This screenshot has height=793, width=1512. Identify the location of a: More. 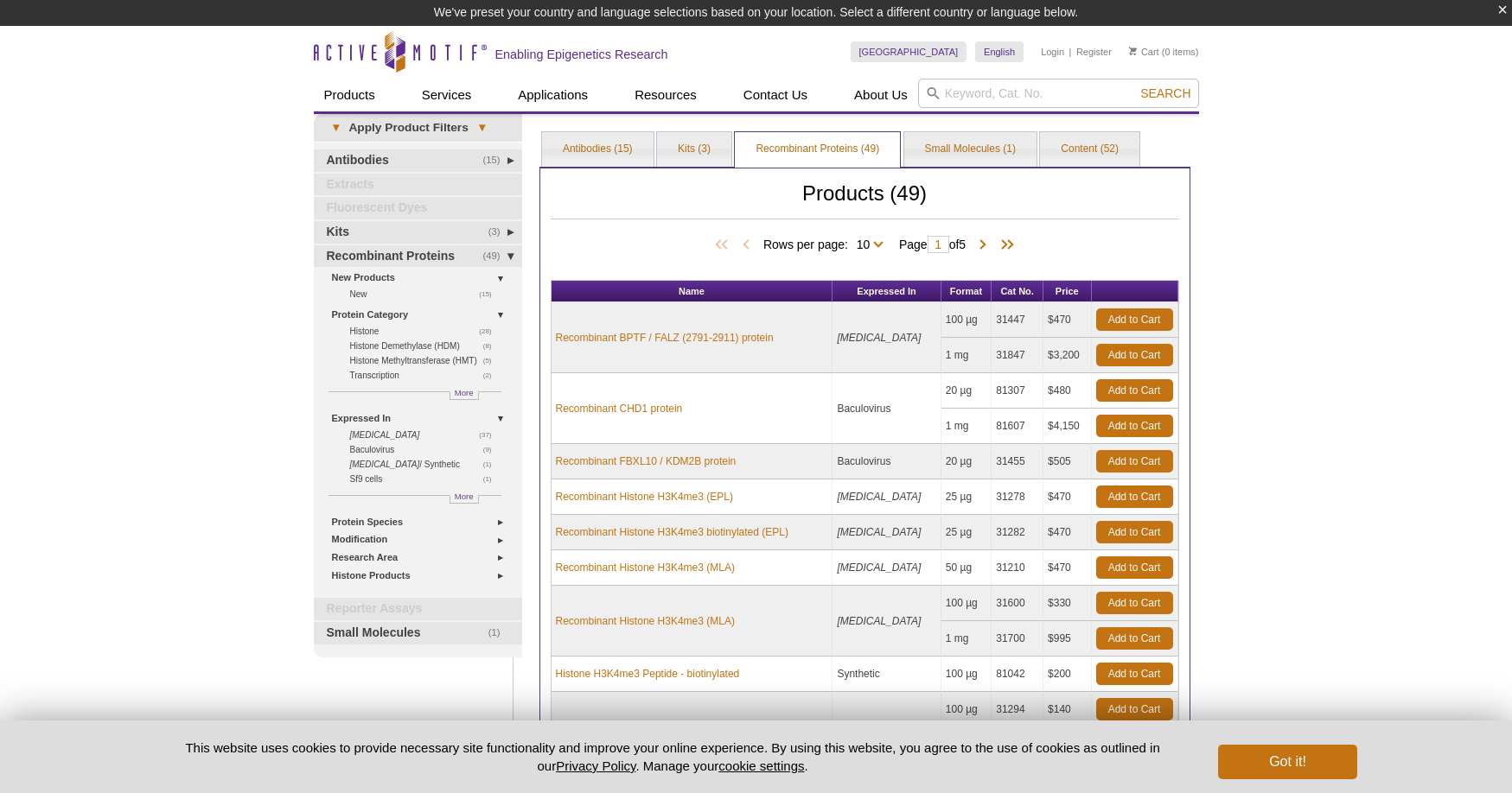
(464, 396).